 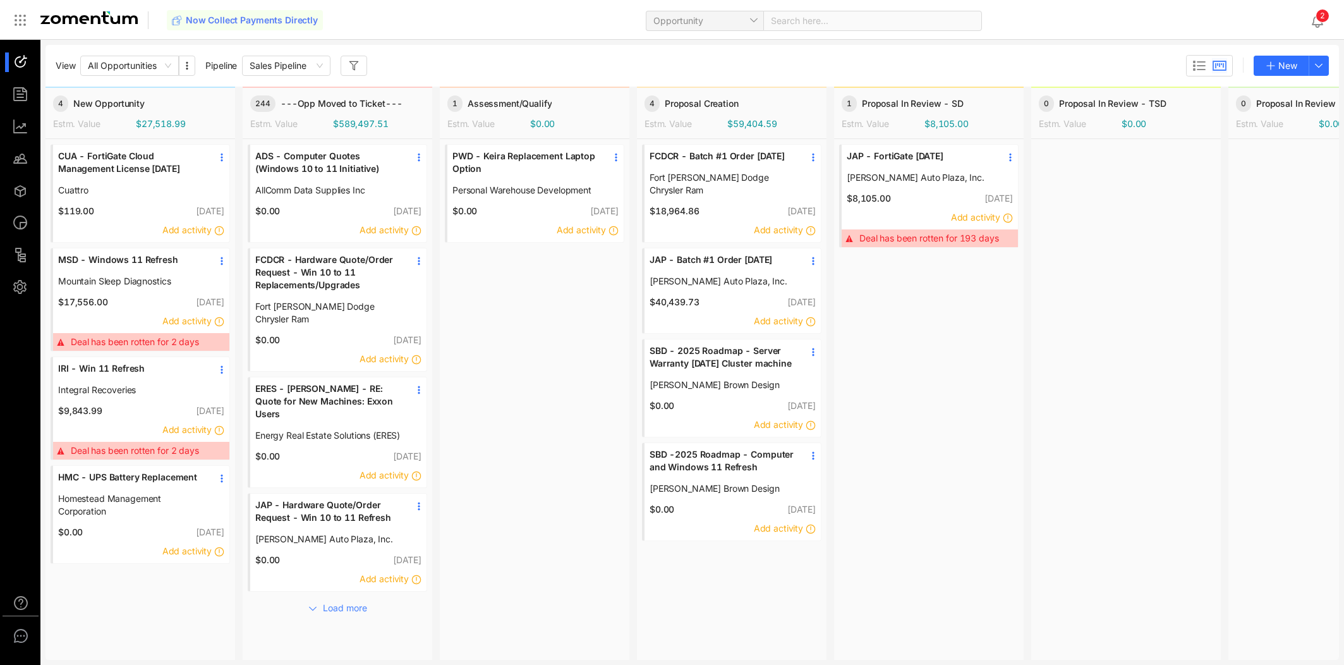 What do you see at coordinates (722, 461) in the screenshot?
I see `span: SBD -2025 Roadmap - Computer and Windows 11 Refresh` at bounding box center [722, 461].